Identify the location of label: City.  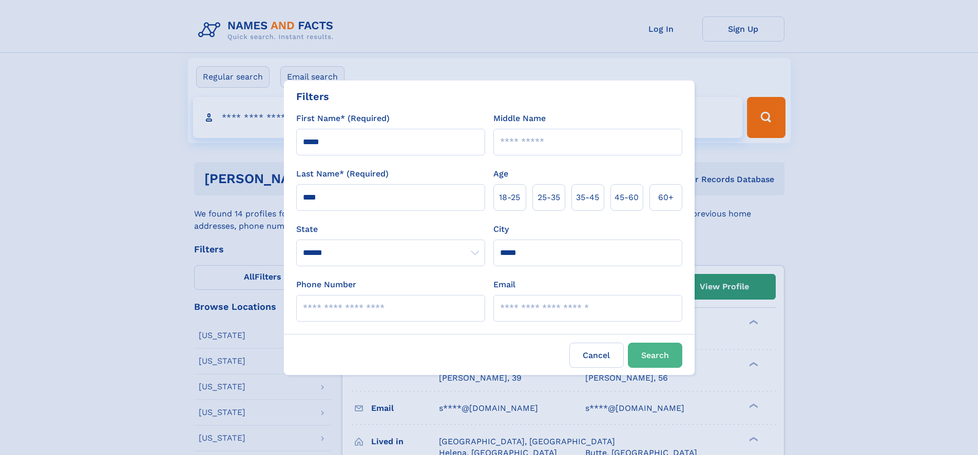
(501, 230).